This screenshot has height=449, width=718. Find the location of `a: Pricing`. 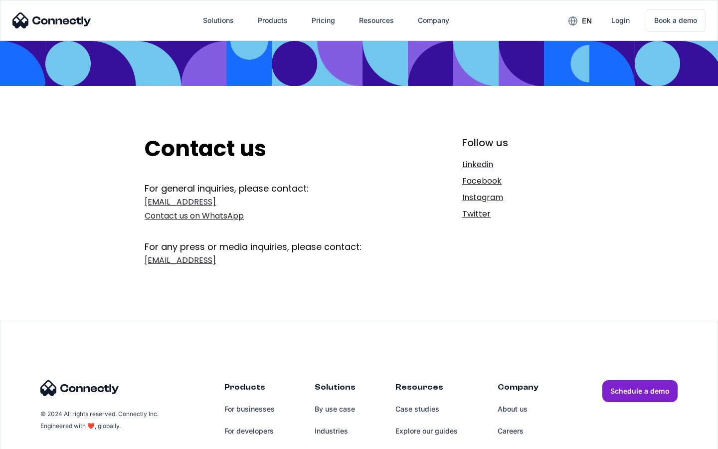

a: Pricing is located at coordinates (323, 20).